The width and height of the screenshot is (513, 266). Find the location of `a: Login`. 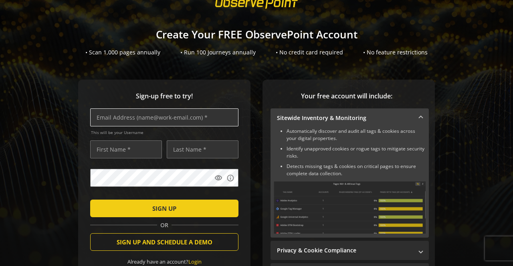

a: Login is located at coordinates (195, 262).